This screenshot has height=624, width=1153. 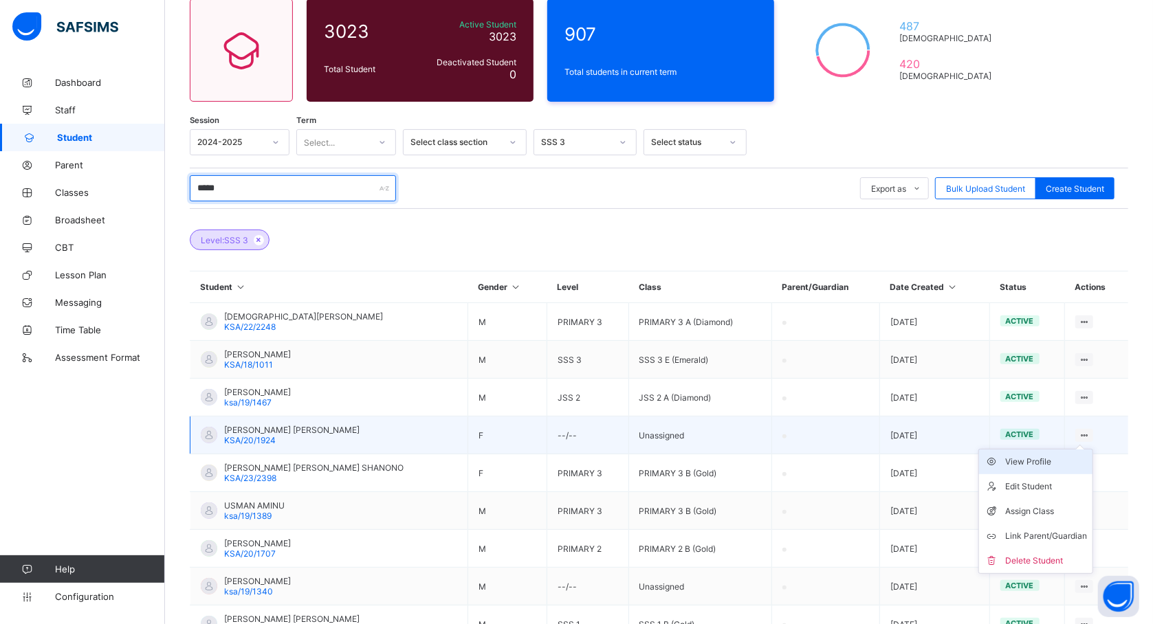 What do you see at coordinates (888, 188) in the screenshot?
I see `span: Export as` at bounding box center [888, 188].